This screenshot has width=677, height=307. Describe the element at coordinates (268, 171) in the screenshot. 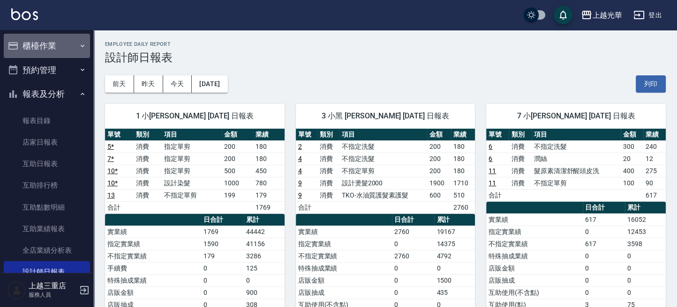

I see `td: 450` at that location.